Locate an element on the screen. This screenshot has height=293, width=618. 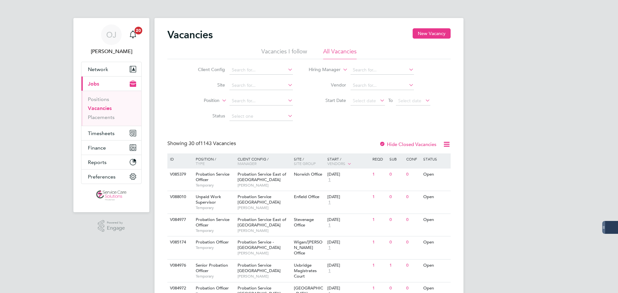
span: Stevenage Office is located at coordinates (304, 223).